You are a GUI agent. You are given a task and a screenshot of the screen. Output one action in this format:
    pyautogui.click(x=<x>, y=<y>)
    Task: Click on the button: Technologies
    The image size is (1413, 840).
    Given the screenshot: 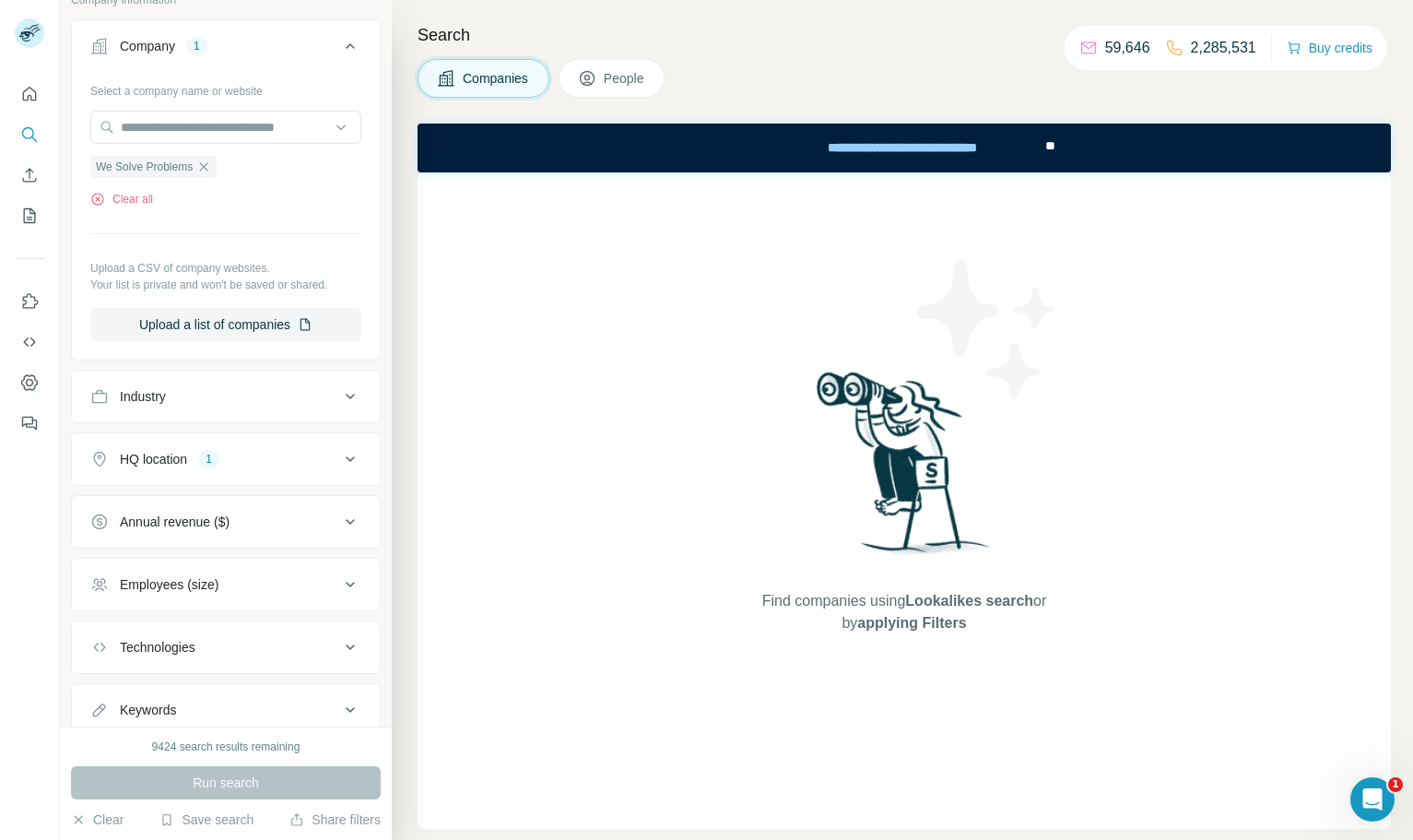 What is the action you would take?
    pyautogui.click(x=226, y=647)
    